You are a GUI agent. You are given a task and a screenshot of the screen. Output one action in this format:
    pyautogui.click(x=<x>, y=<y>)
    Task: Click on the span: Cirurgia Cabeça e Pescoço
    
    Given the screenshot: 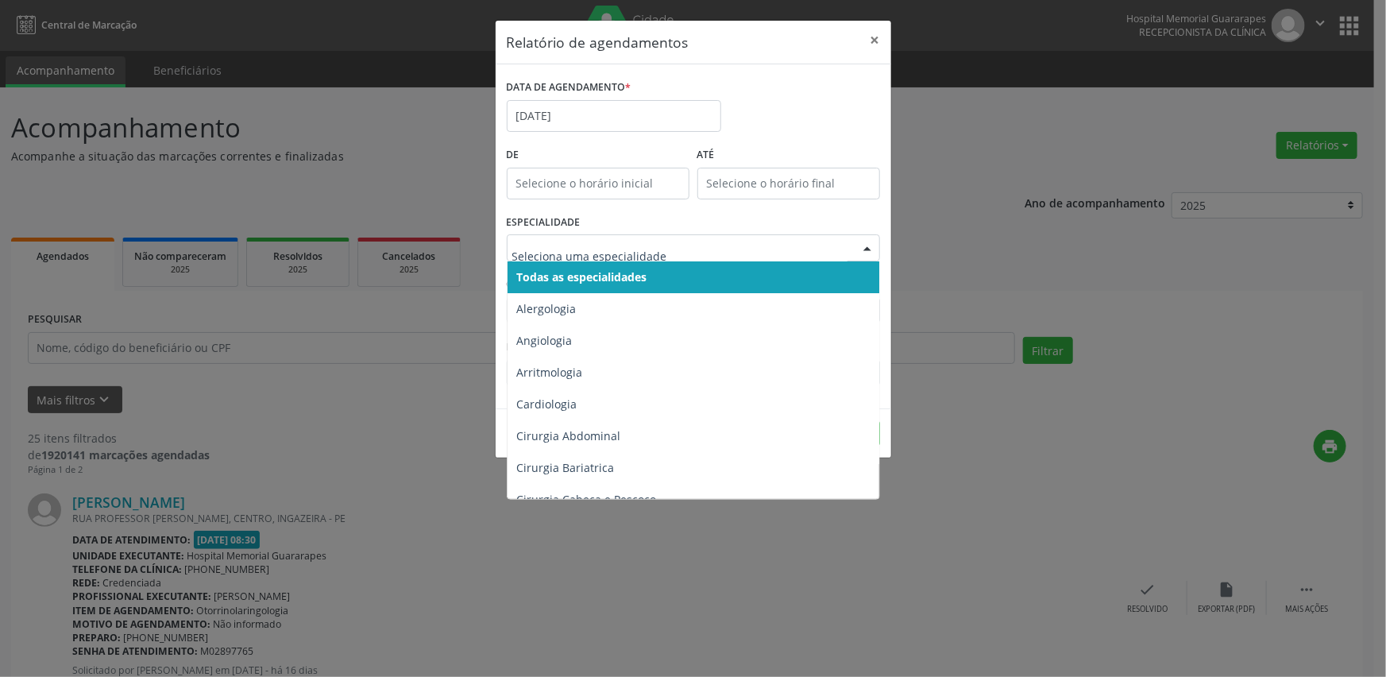 What is the action you would take?
    pyautogui.click(x=587, y=499)
    